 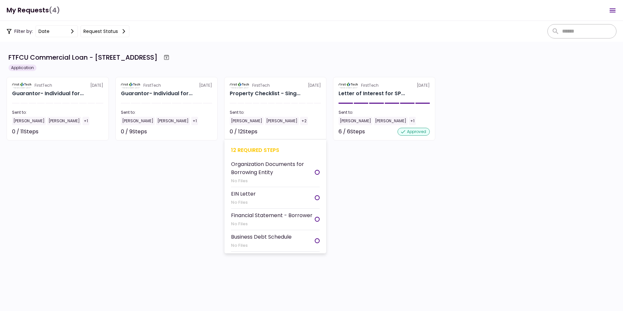 I want to click on h1: My Requests, so click(x=33, y=10).